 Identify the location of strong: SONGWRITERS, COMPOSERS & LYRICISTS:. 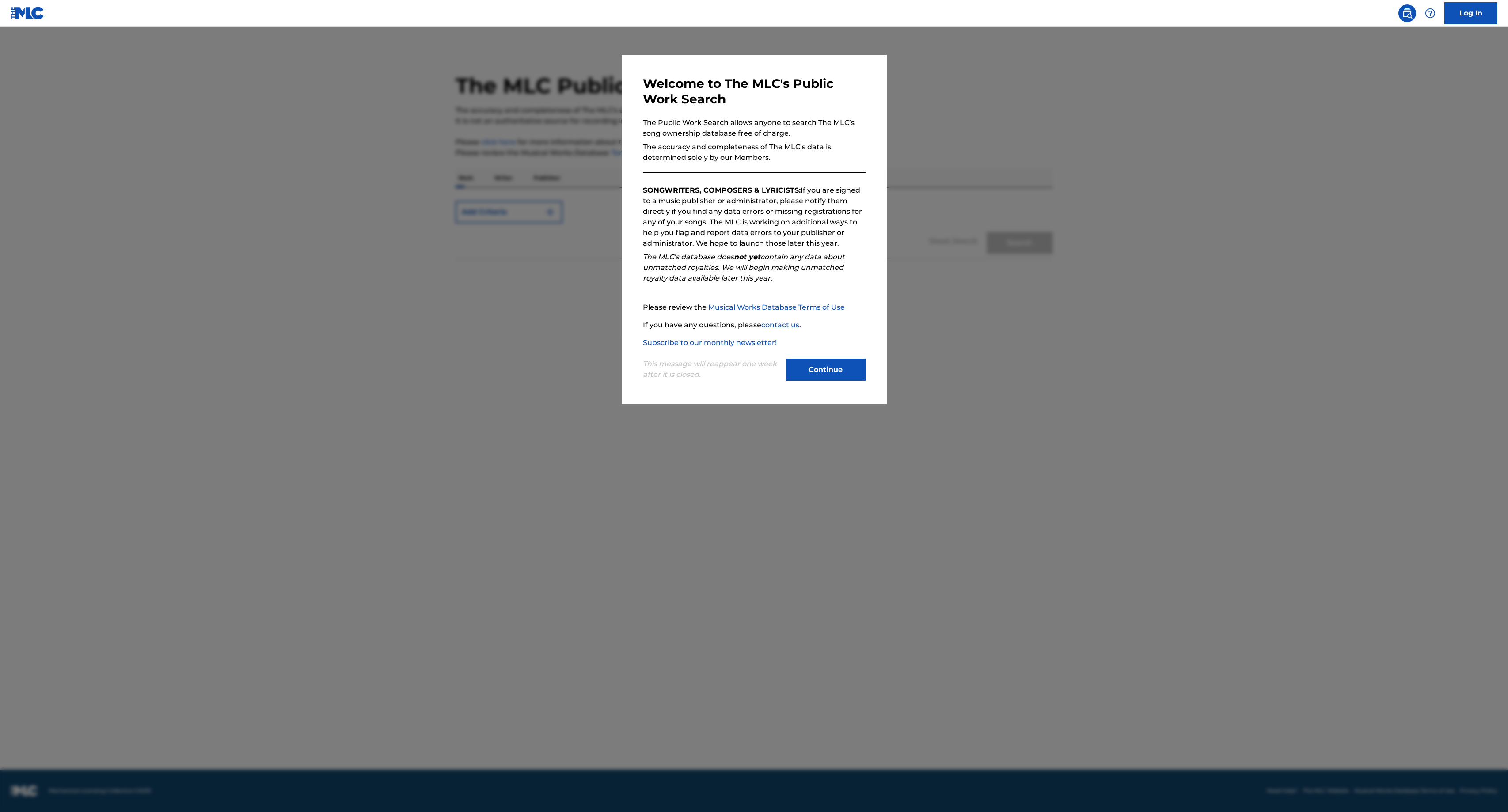
(721, 190).